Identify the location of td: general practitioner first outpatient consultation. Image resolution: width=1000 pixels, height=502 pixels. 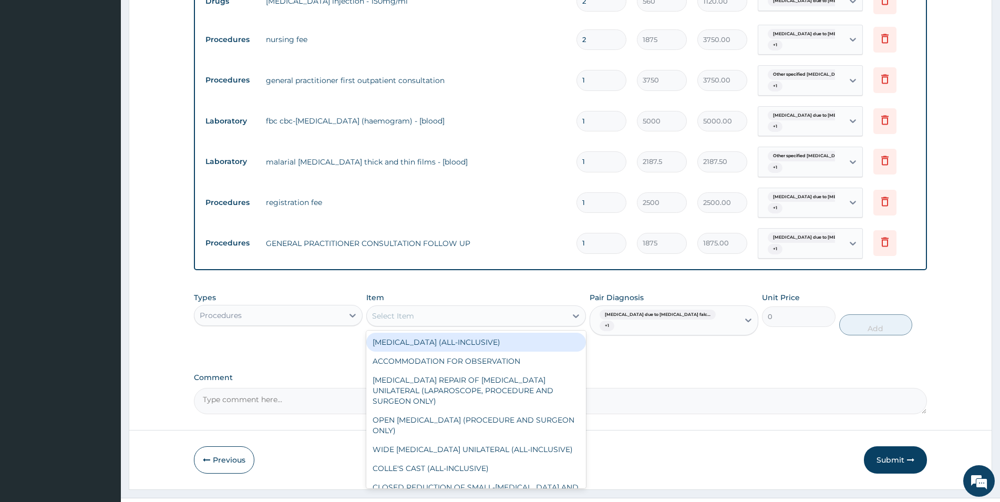
(416, 80).